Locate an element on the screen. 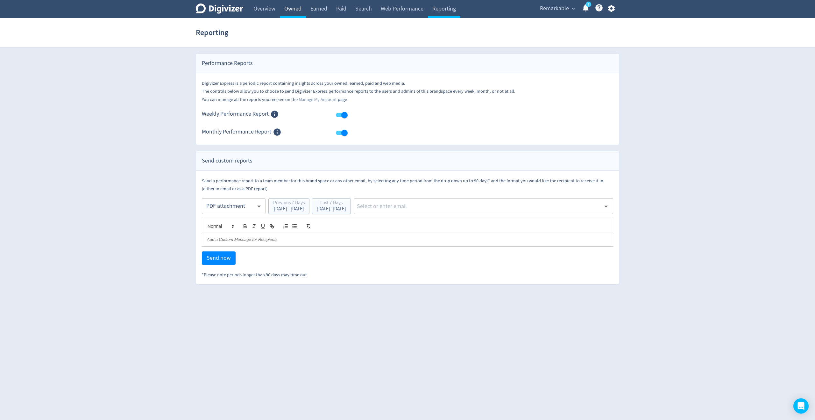 This screenshot has height=420, width=815. span: expand_more is located at coordinates (573, 9).